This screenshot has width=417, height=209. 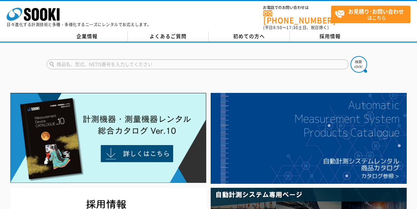 What do you see at coordinates (376, 11) in the screenshot?
I see `strong: お見積り･お問い合わせ` at bounding box center [376, 11].